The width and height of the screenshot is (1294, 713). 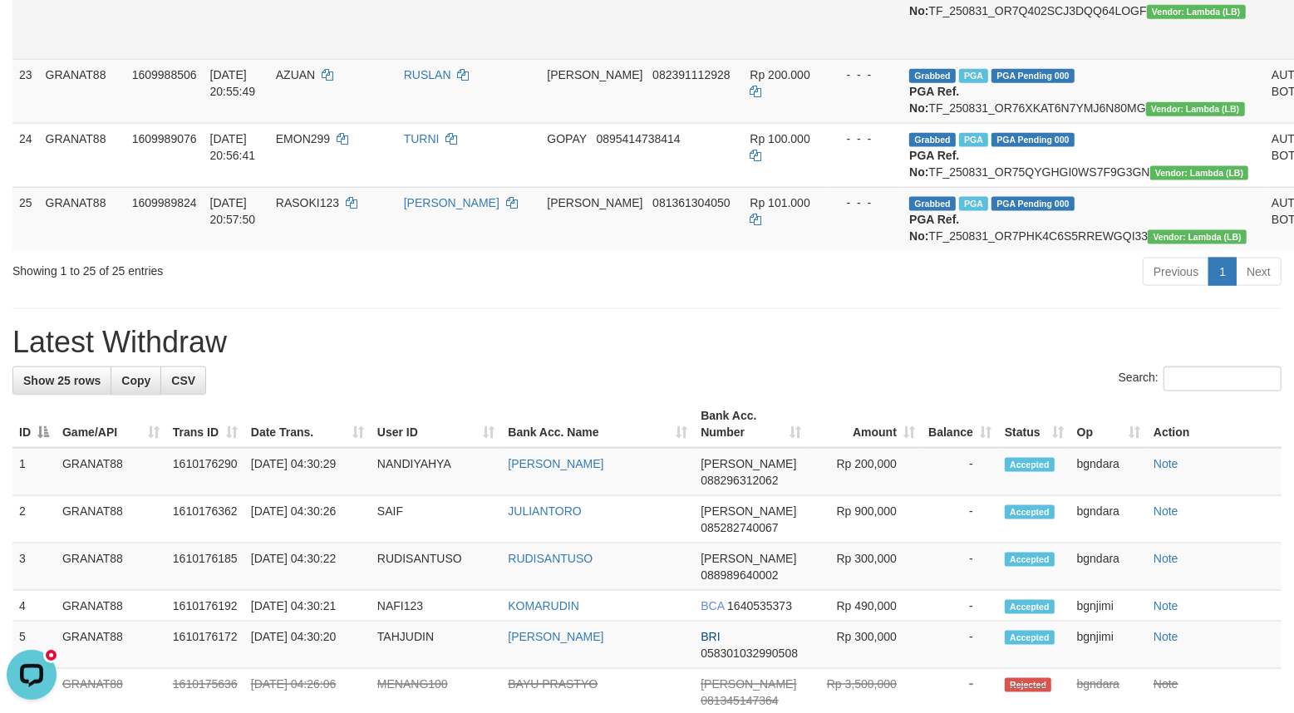 I want to click on th: Bank Acc. Name: activate to sort column ascending, so click(x=597, y=424).